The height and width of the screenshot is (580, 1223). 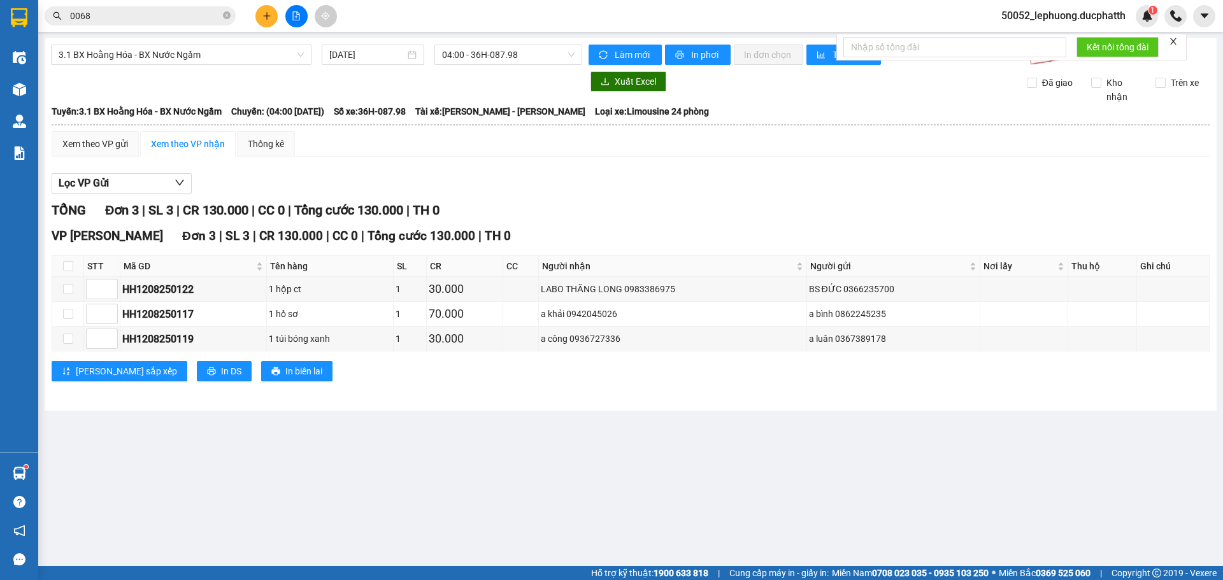 I want to click on div: a bình 0862245235, so click(x=893, y=314).